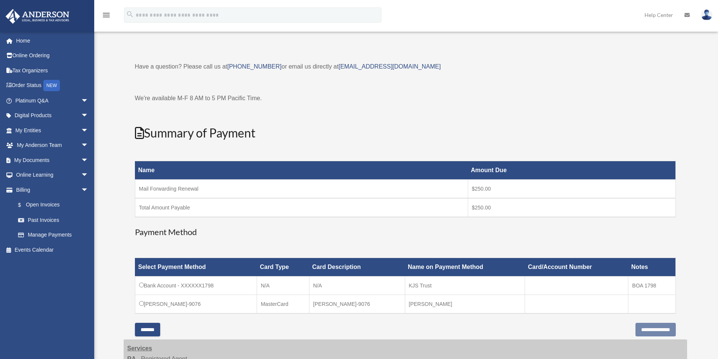 The image size is (718, 359). What do you see at coordinates (196, 267) in the screenshot?
I see `th: Select Payment Method` at bounding box center [196, 267].